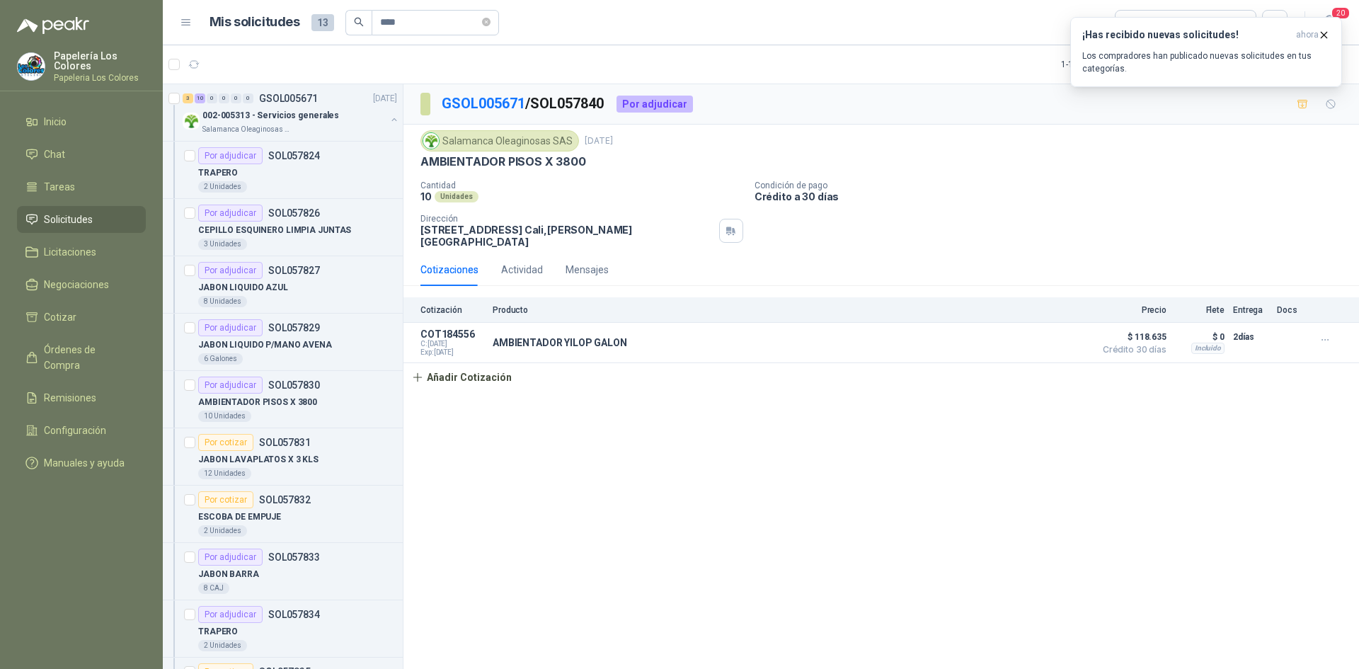 Image resolution: width=1359 pixels, height=669 pixels. What do you see at coordinates (1139, 23) in the screenshot?
I see `div: Todas` at bounding box center [1139, 23].